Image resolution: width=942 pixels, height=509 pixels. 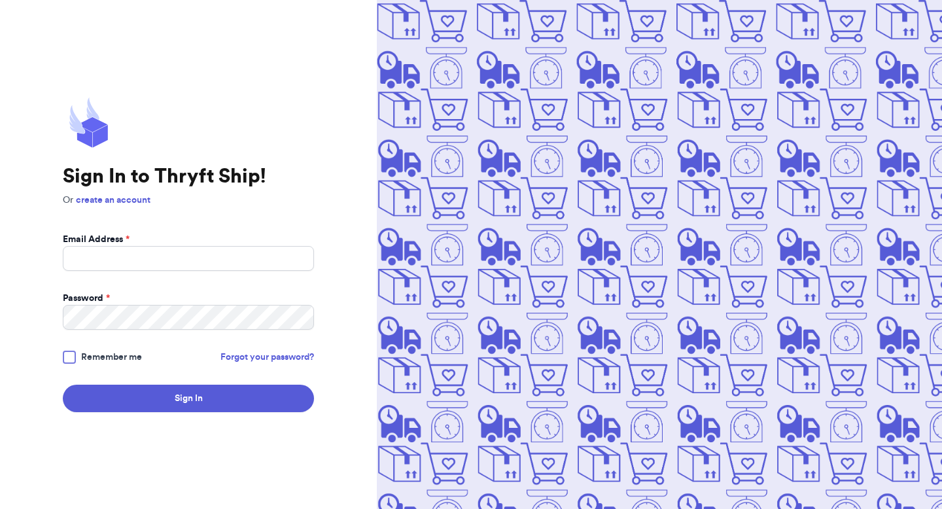 I want to click on label: Password, so click(x=86, y=298).